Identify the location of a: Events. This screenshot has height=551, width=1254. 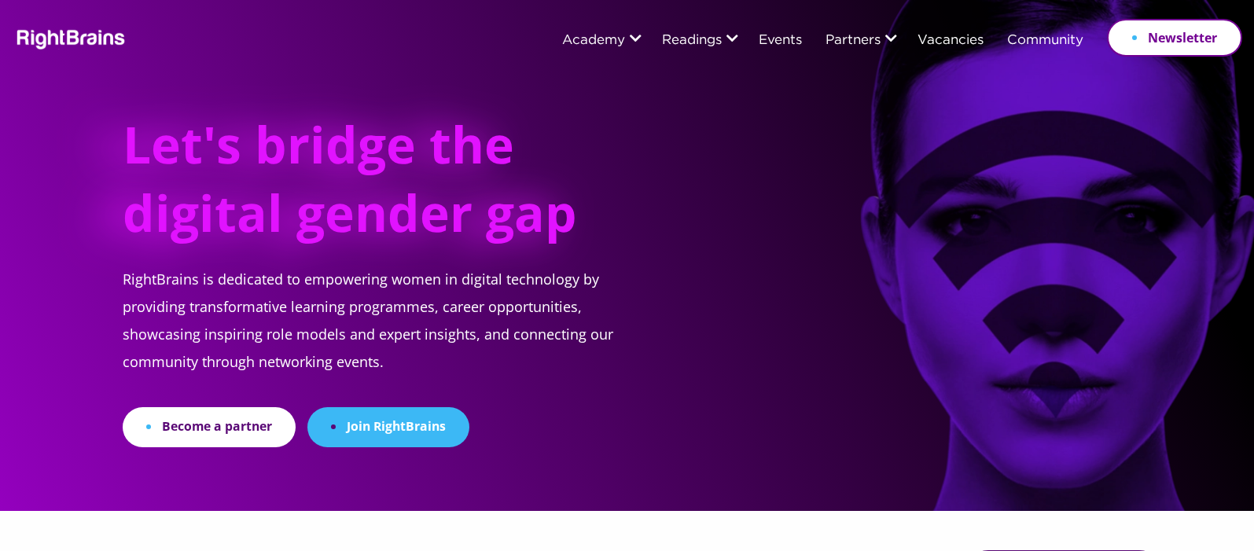
(780, 41).